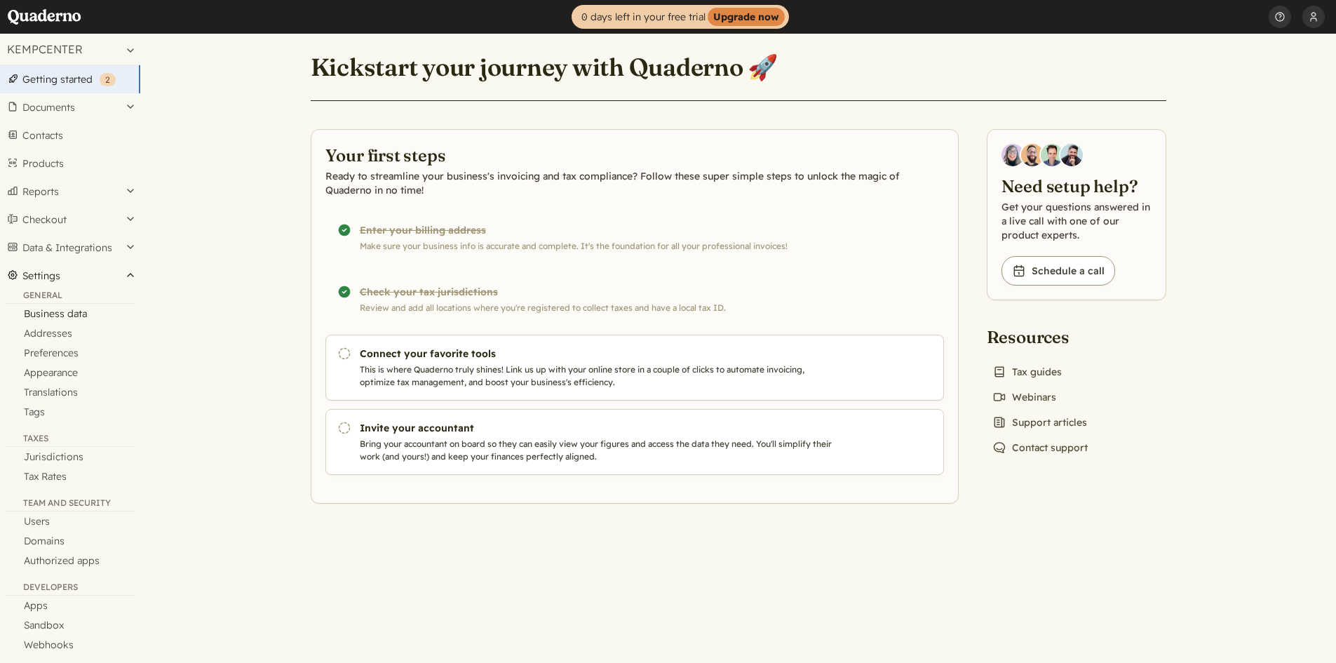 Image resolution: width=1336 pixels, height=663 pixels. I want to click on img: Diana Carrasco, Account Executive at Quaderno, so click(1013, 155).